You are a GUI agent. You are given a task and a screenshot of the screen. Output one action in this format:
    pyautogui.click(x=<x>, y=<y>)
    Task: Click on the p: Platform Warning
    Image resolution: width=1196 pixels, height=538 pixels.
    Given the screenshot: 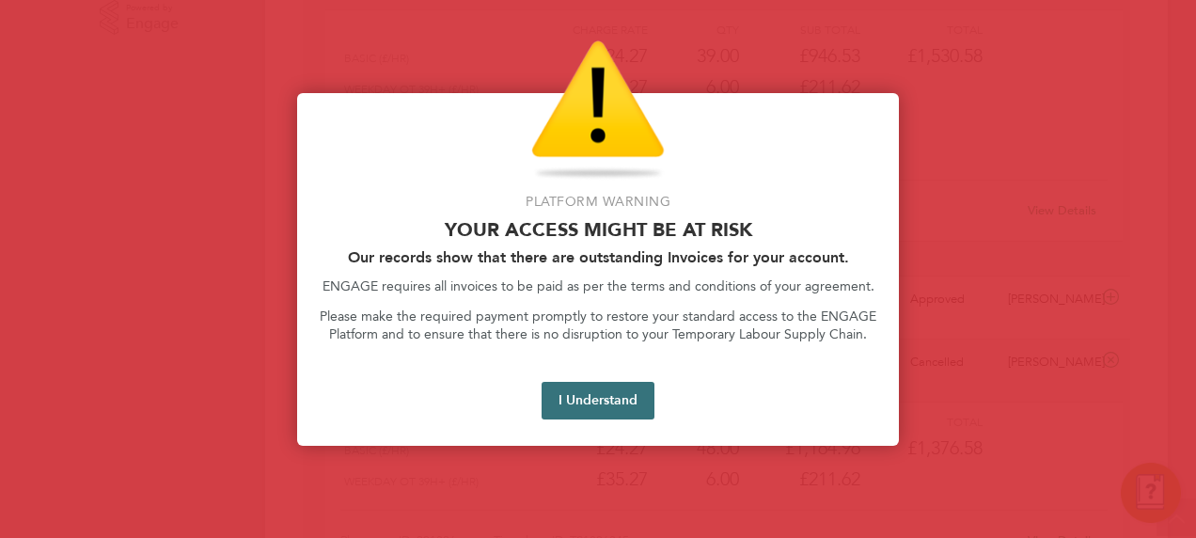 What is the action you would take?
    pyautogui.click(x=598, y=202)
    